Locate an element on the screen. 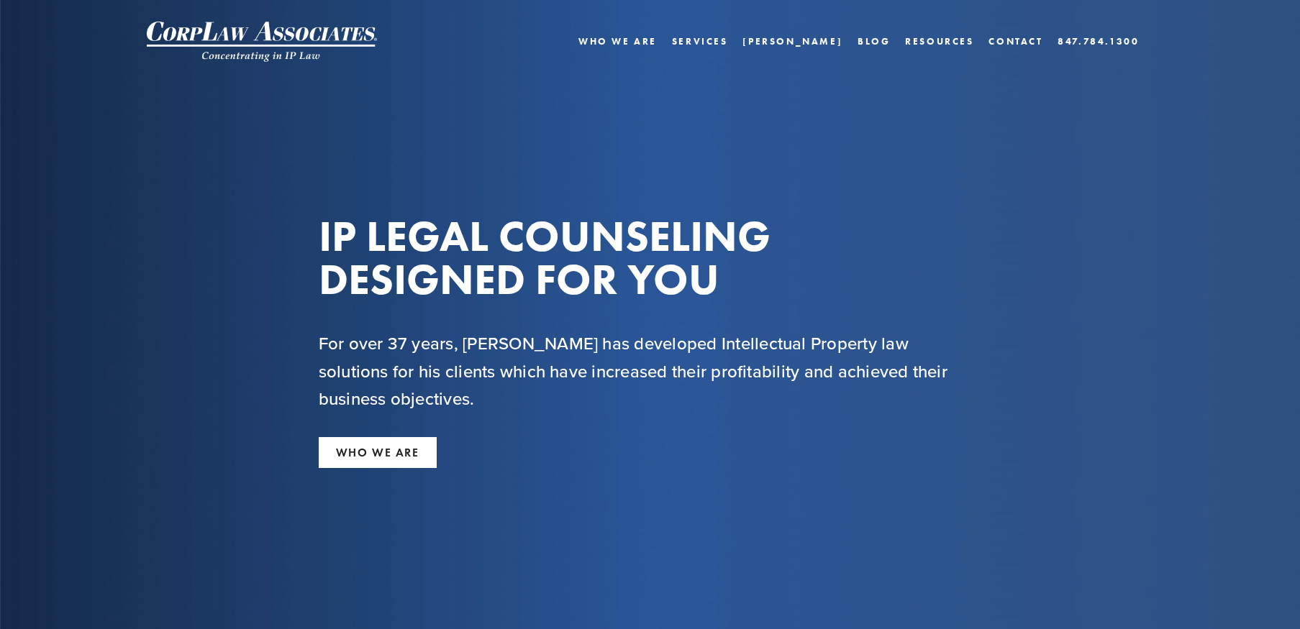 The height and width of the screenshot is (629, 1300). a: Services is located at coordinates (700, 41).